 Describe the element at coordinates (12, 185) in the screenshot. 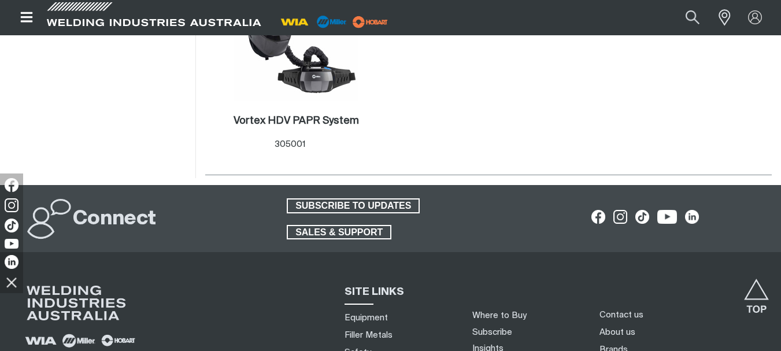

I see `img: Facebook` at that location.